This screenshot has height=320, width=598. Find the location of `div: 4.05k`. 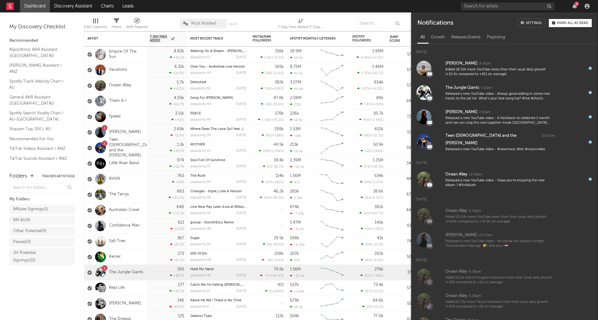

div: 4.05k is located at coordinates (179, 98).